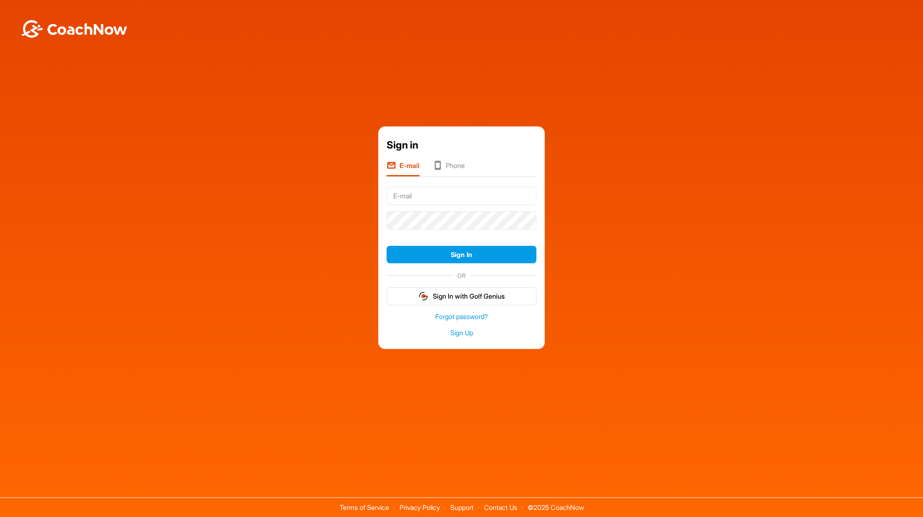 This screenshot has width=923, height=517. I want to click on button: Sign In with Golf Genius, so click(461, 296).